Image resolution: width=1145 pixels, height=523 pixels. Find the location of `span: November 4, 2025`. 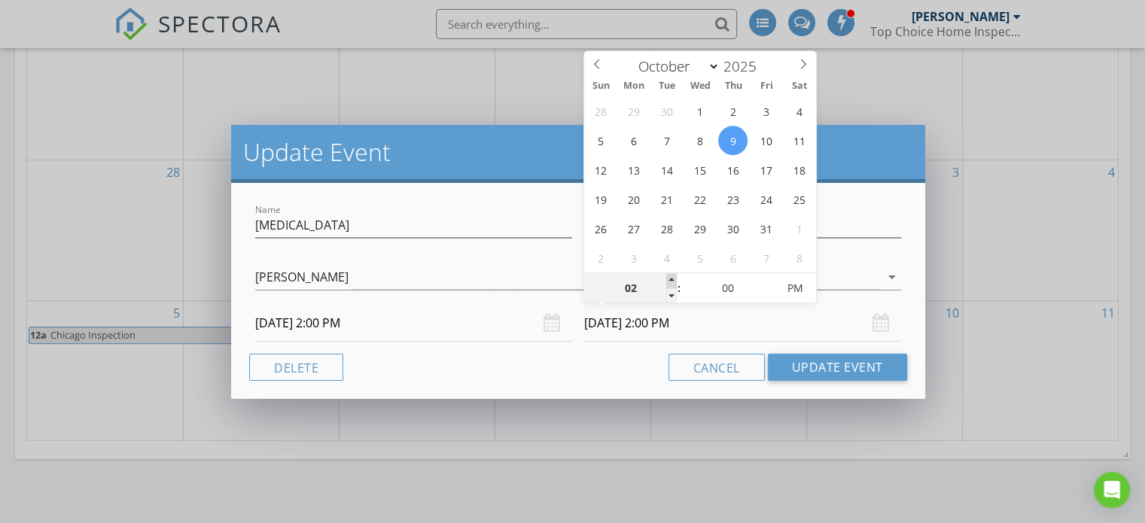

span: November 4, 2025 is located at coordinates (666, 257).